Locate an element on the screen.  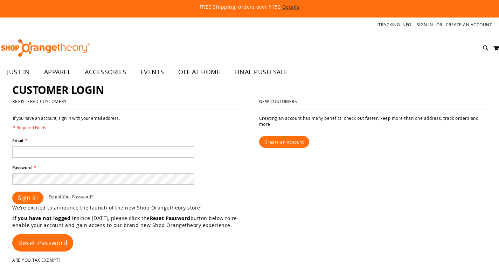
span: ACCESSORIES is located at coordinates (105, 72).